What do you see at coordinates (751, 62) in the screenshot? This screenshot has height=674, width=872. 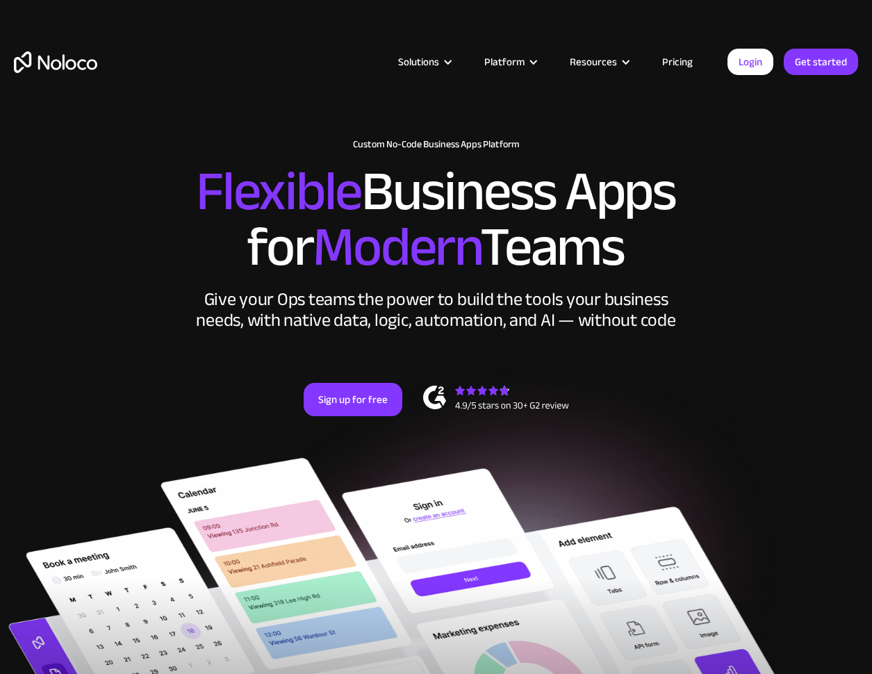 I see `a: Login` at bounding box center [751, 62].